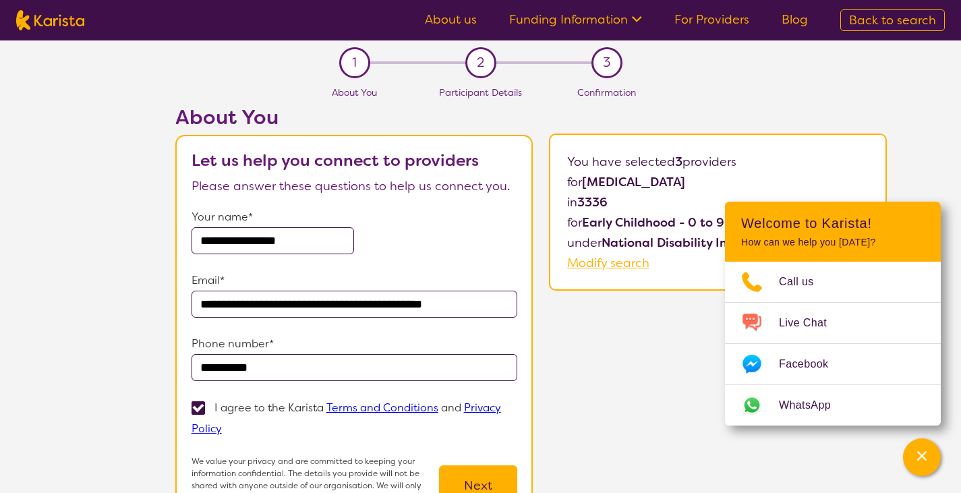 The height and width of the screenshot is (493, 961). Describe the element at coordinates (922, 457) in the screenshot. I see `button: Channel Menu` at that location.